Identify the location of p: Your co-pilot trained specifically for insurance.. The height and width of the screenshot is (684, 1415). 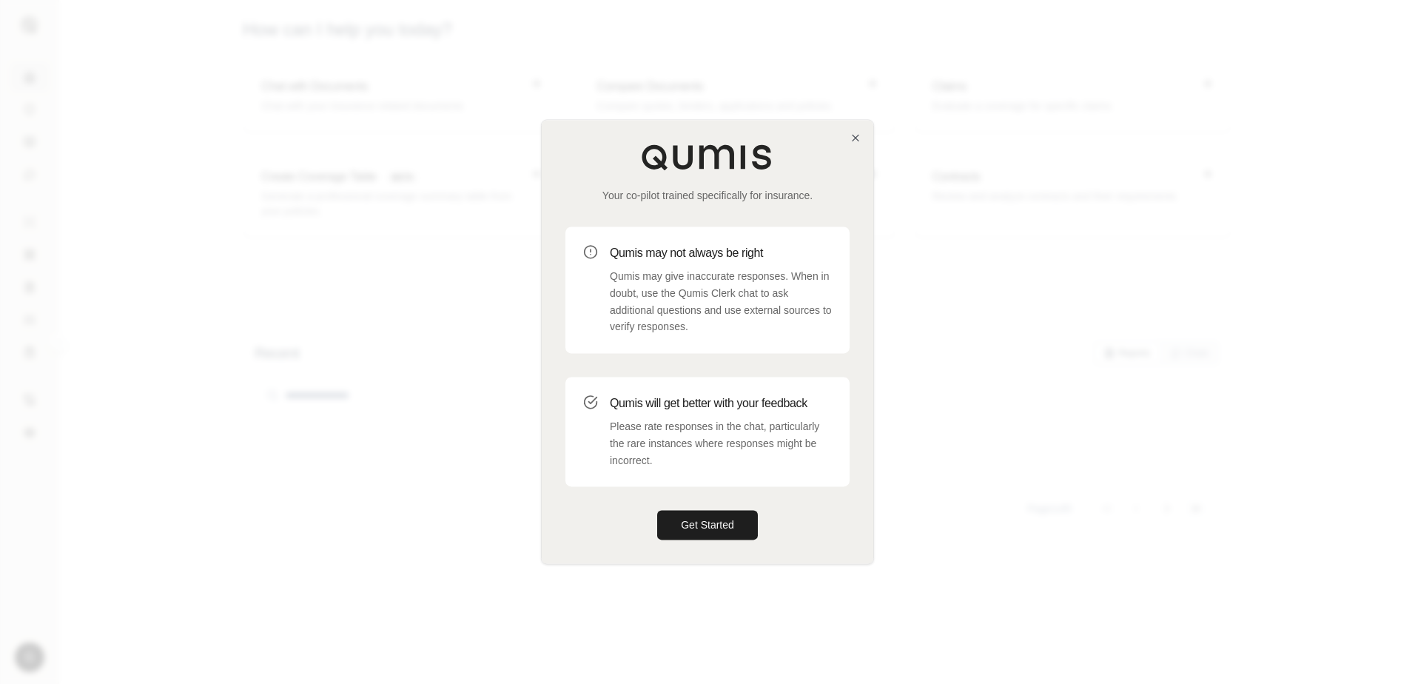
(708, 195).